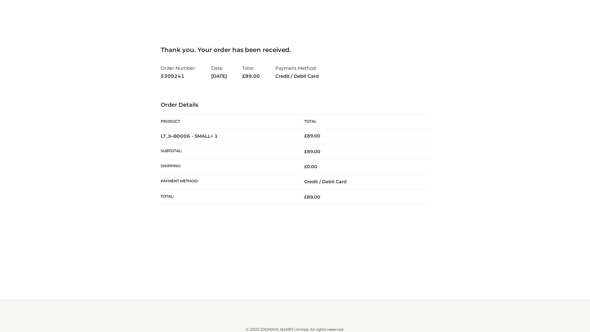  What do you see at coordinates (228, 197) in the screenshot?
I see `th: Total:` at bounding box center [228, 197].